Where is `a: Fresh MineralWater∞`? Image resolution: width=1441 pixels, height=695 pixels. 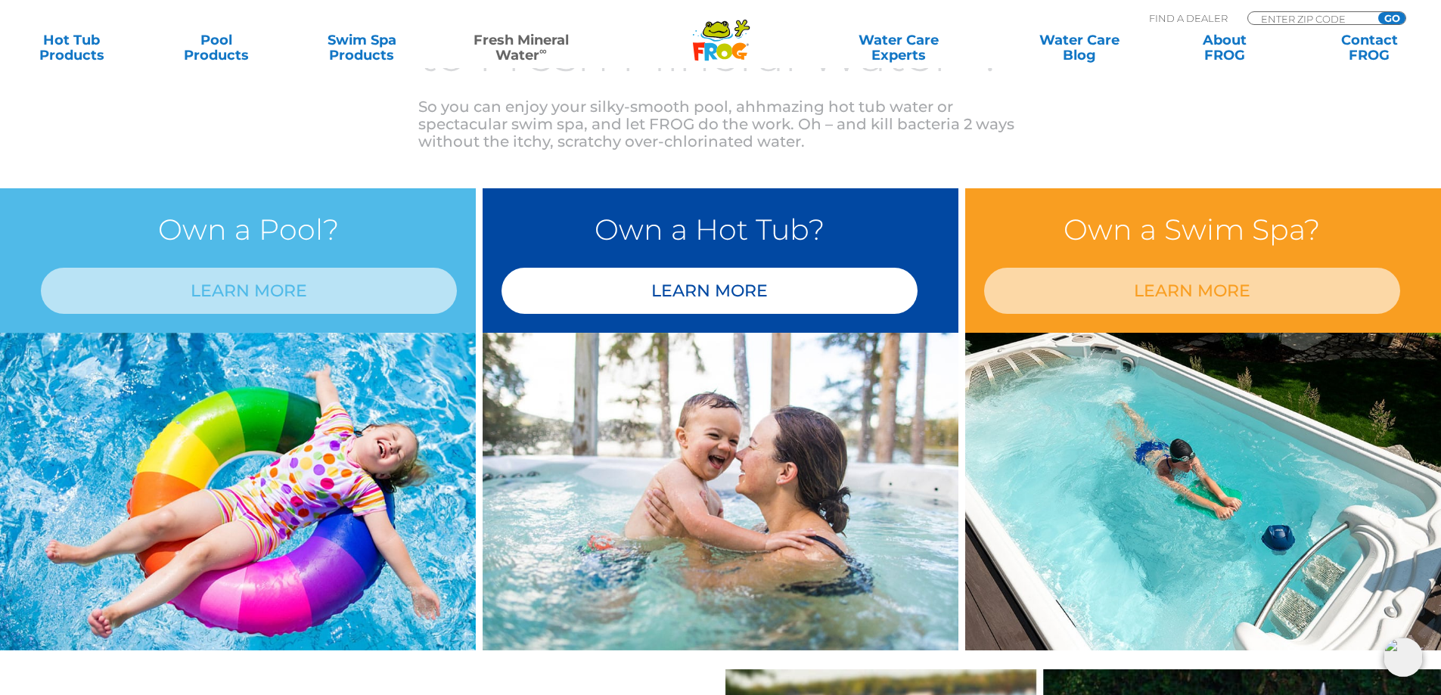
a: Fresh MineralWater∞ is located at coordinates (520, 48).